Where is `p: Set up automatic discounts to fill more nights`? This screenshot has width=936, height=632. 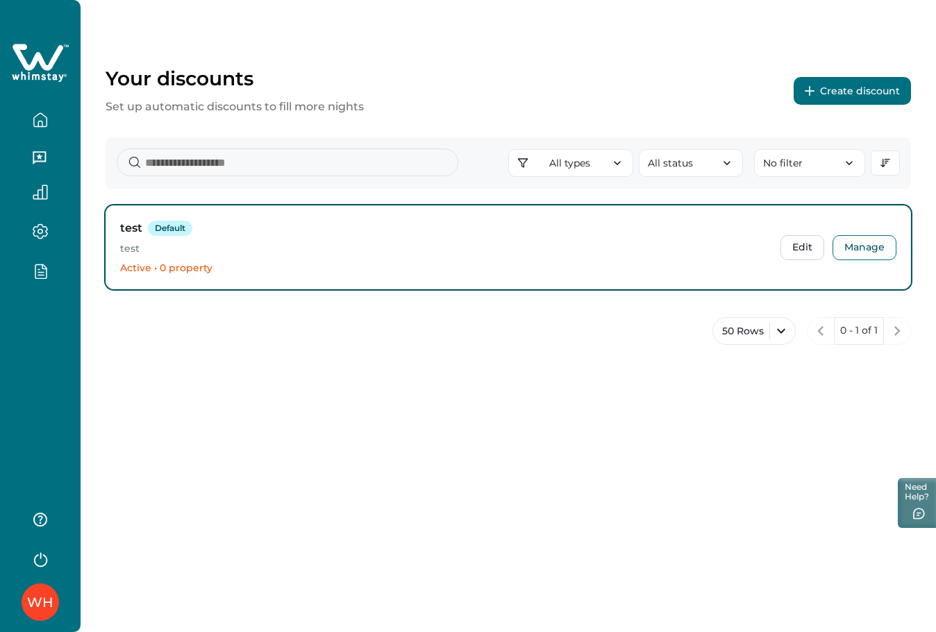 p: Set up automatic discounts to fill more nights is located at coordinates (235, 107).